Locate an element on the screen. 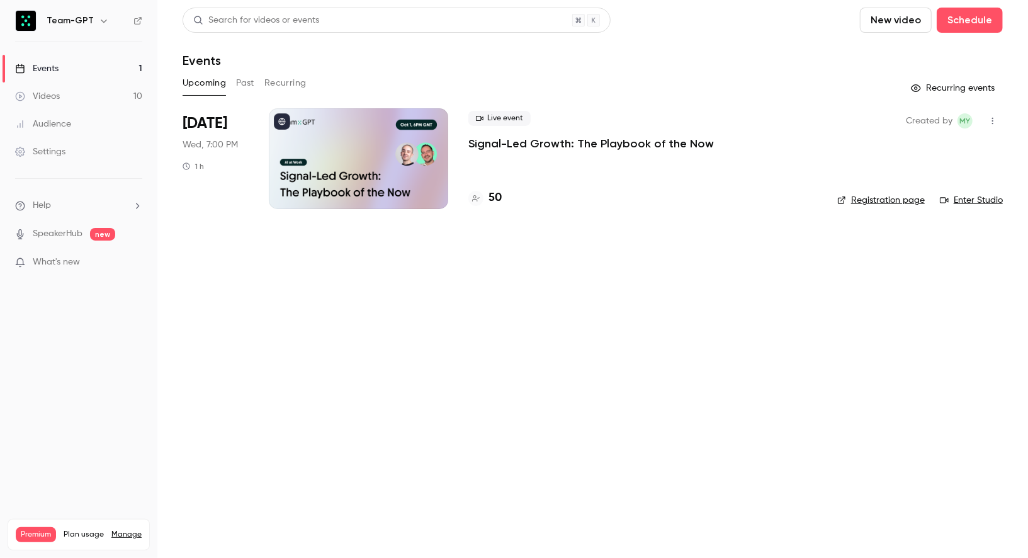 This screenshot has width=1028, height=558. a: 50 is located at coordinates (485, 198).